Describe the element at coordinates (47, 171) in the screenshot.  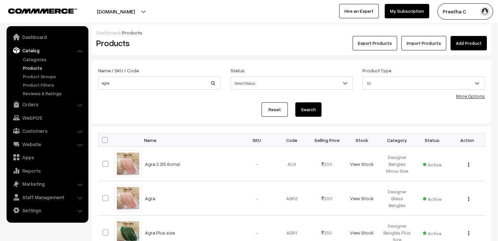
I see `a: Reports` at that location.